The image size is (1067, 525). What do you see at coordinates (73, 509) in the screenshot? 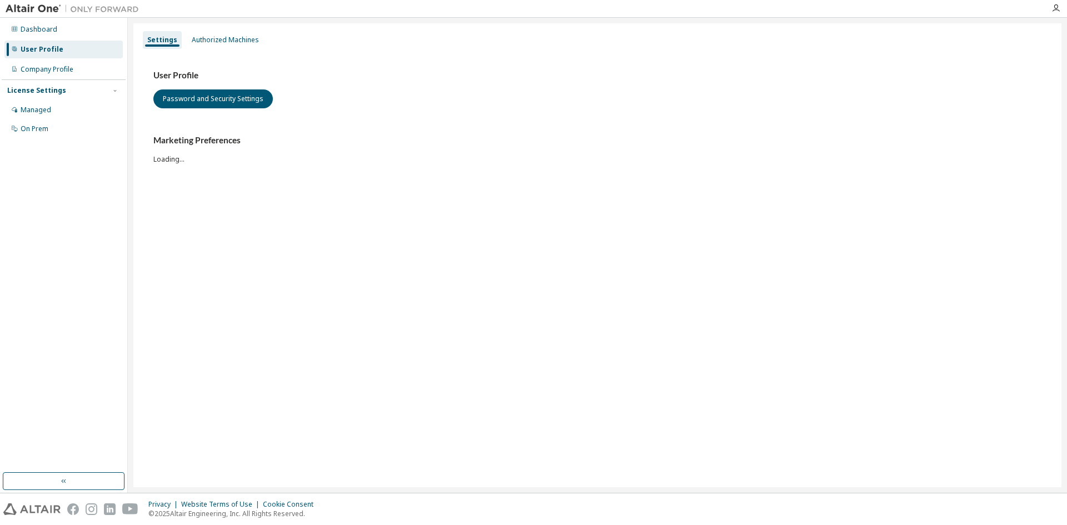
I see `img: facebook.svg` at bounding box center [73, 509].